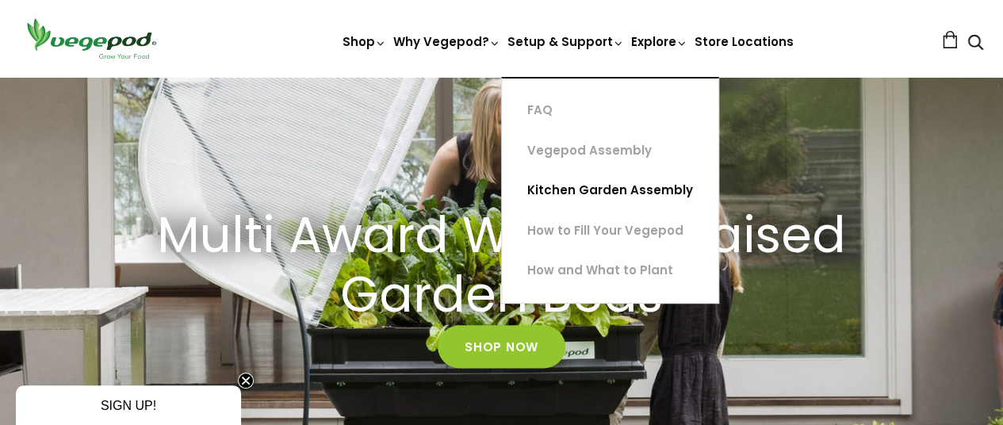 Image resolution: width=1003 pixels, height=425 pixels. I want to click on h2: Multi Award Winning Raised Garden Beds, so click(502, 267).